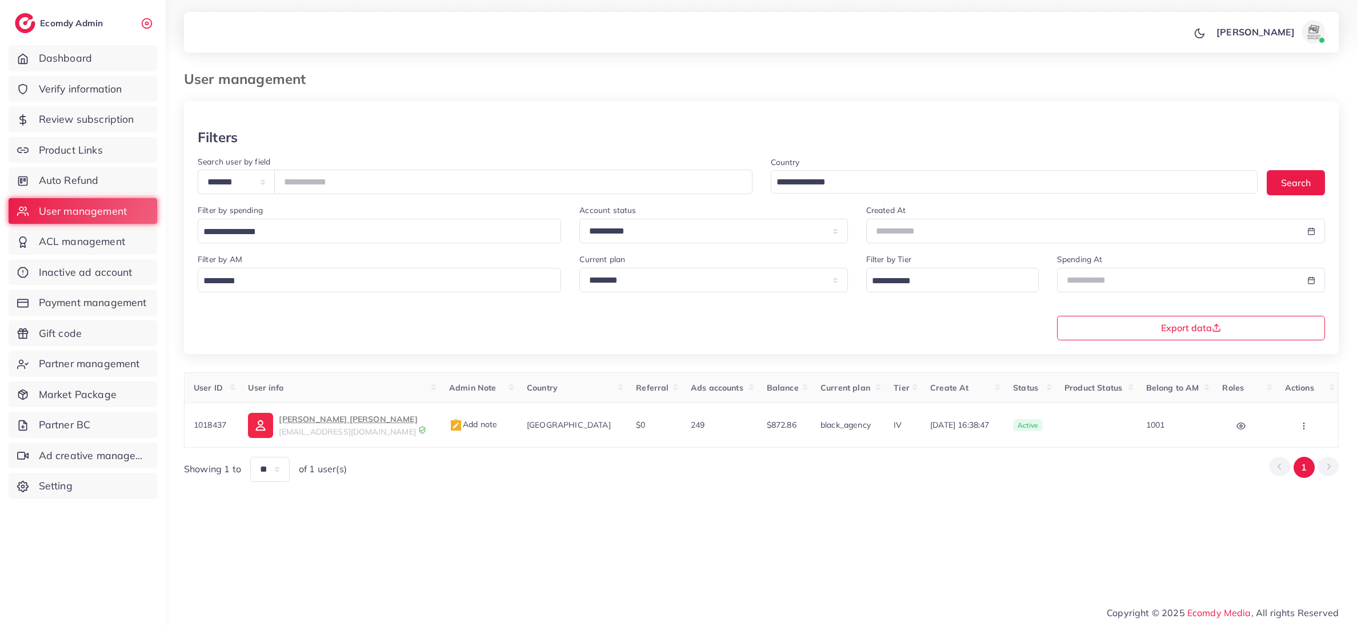  What do you see at coordinates (83, 456) in the screenshot?
I see `a: Ad creative management` at bounding box center [83, 456].